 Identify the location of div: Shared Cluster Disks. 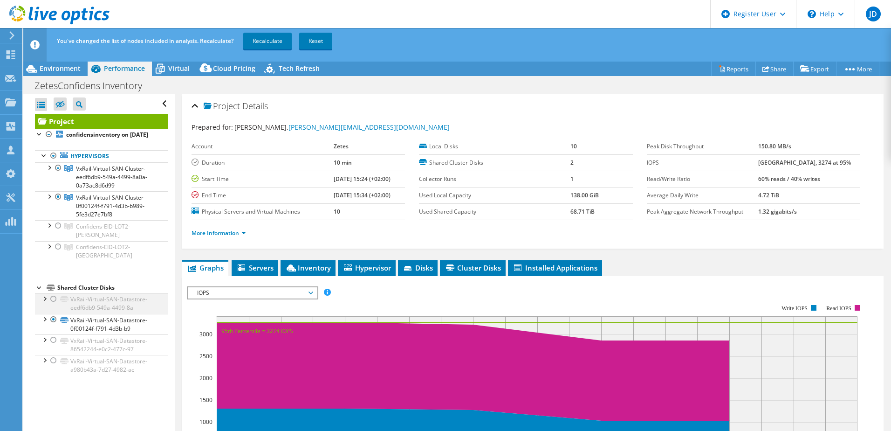
(112, 288).